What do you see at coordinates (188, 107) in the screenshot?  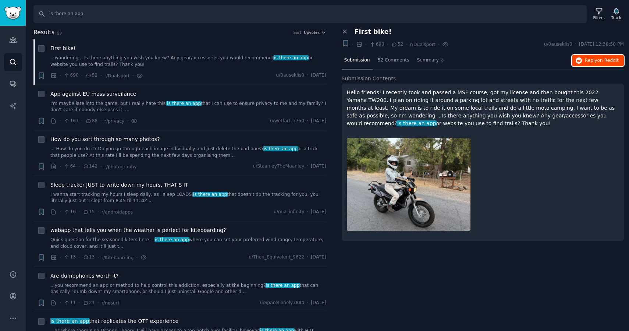 I see `a: I'm maybe late into the game, but I really hate this.is there an appthat I can use to ensure priv...` at bounding box center [188, 107].